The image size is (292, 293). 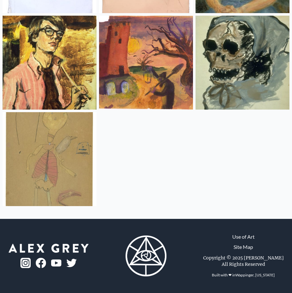 I want to click on img: ig-logo.png, so click(x=26, y=263).